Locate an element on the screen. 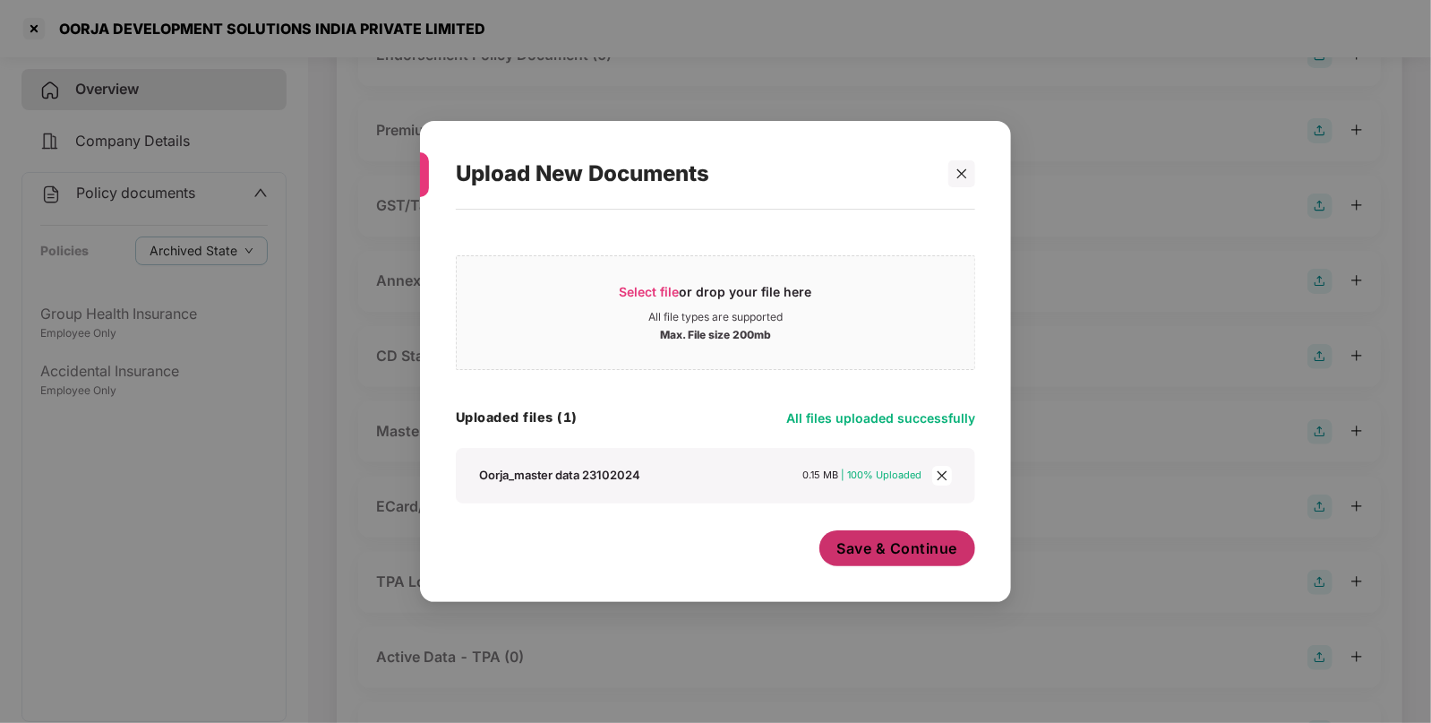 The height and width of the screenshot is (723, 1431). button: Save & Continue is located at coordinates (897, 548).